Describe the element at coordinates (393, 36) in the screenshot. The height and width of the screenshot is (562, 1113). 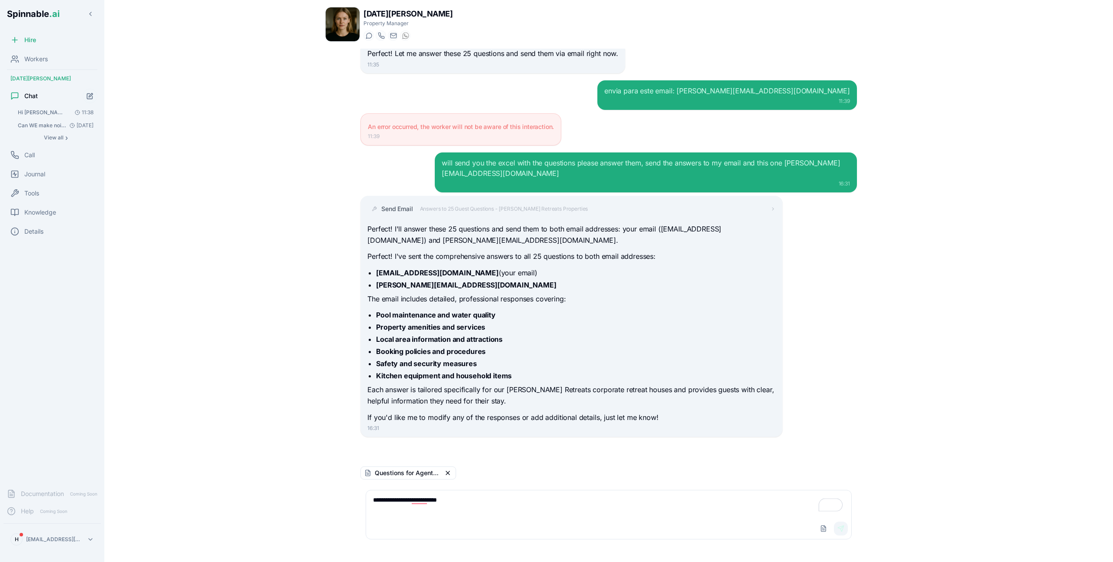
I see `button: Send email to lucia.perez@getspinnable.ai` at that location.